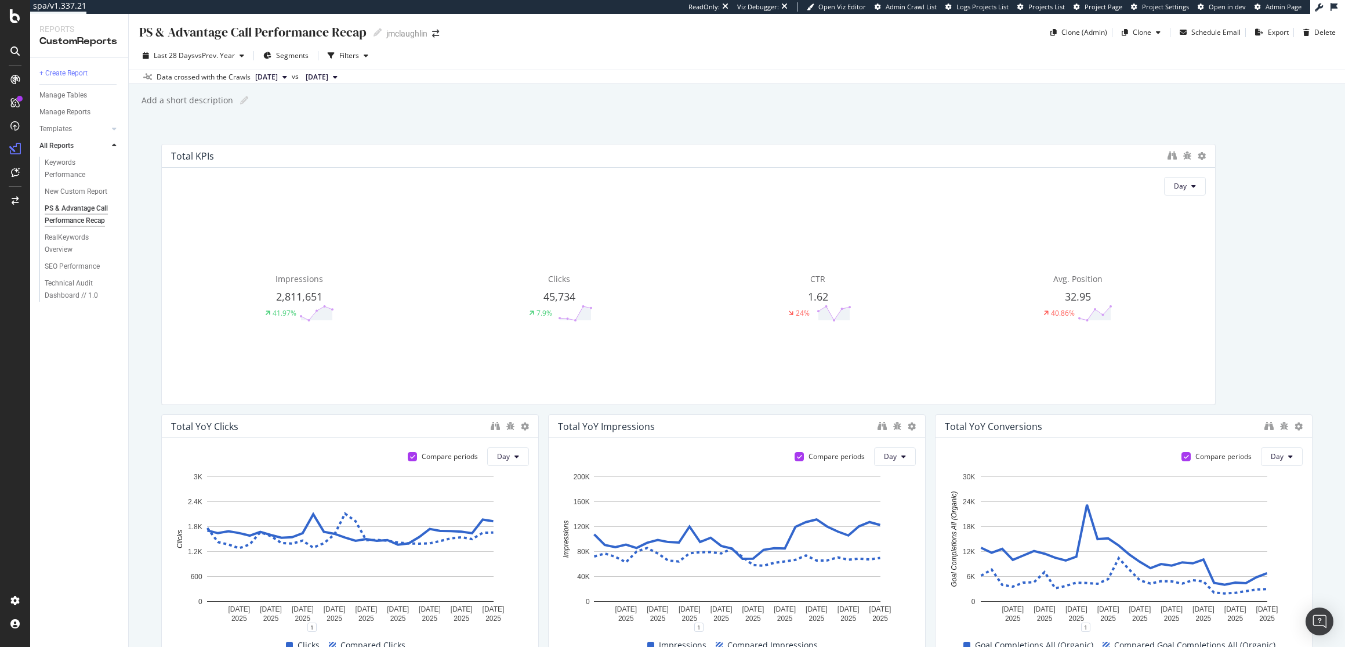 The width and height of the screenshot is (1345, 647). I want to click on div: All Reports, so click(56, 146).